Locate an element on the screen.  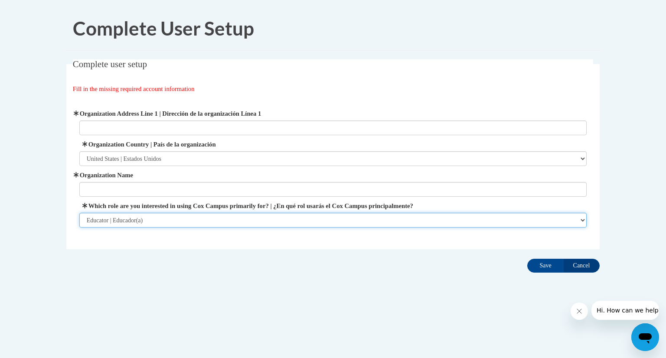
label: Organization Country | País de la organización is located at coordinates (333, 144).